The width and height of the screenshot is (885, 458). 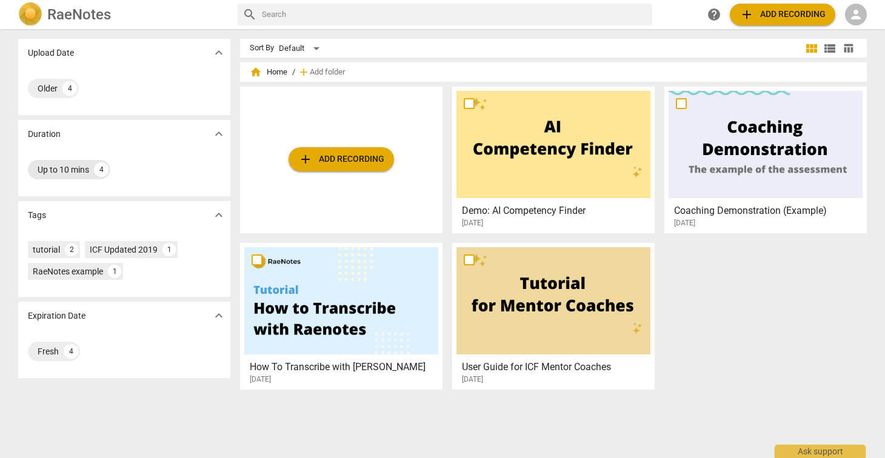 What do you see at coordinates (811, 48) in the screenshot?
I see `button: Tile view` at bounding box center [811, 48].